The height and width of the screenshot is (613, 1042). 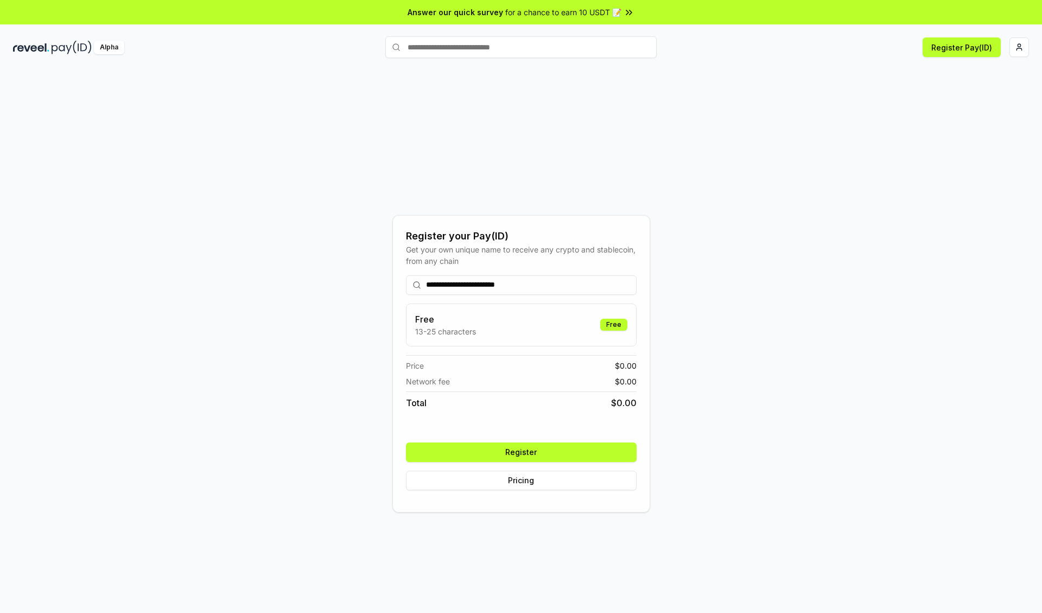 What do you see at coordinates (564, 12) in the screenshot?
I see `span: for a chance to earn 10 USDT 📝` at bounding box center [564, 12].